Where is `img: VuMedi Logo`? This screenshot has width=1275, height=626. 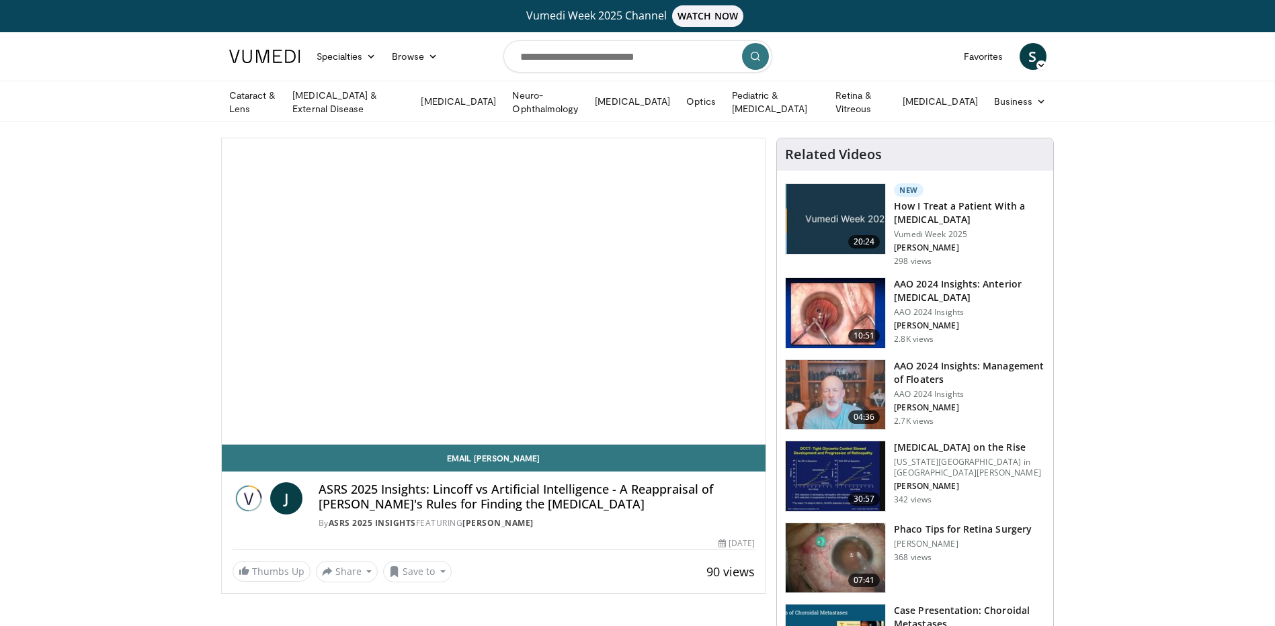 img: VuMedi Logo is located at coordinates (265, 56).